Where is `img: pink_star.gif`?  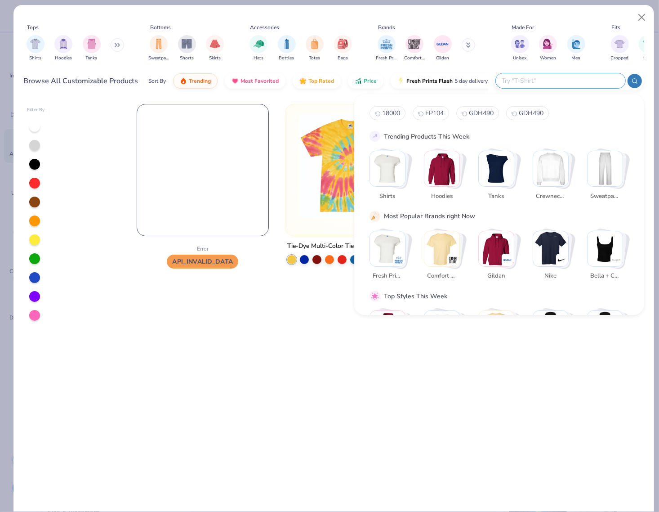
img: pink_star.gif is located at coordinates (375, 296).